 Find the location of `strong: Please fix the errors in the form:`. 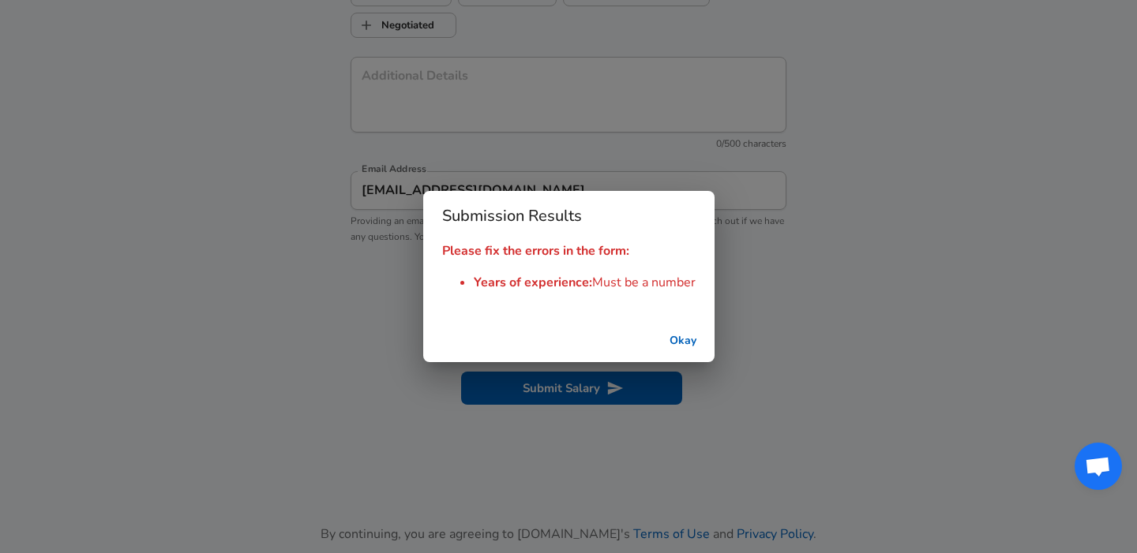

strong: Please fix the errors in the form: is located at coordinates (535, 251).